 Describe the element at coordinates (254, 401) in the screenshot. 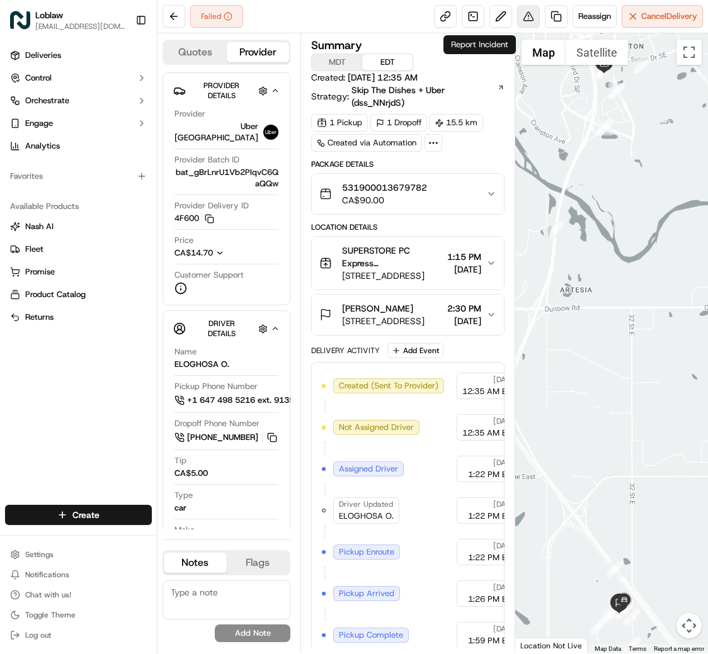

I see `a: +1 647 498 5216 ext. 91351086` at that location.